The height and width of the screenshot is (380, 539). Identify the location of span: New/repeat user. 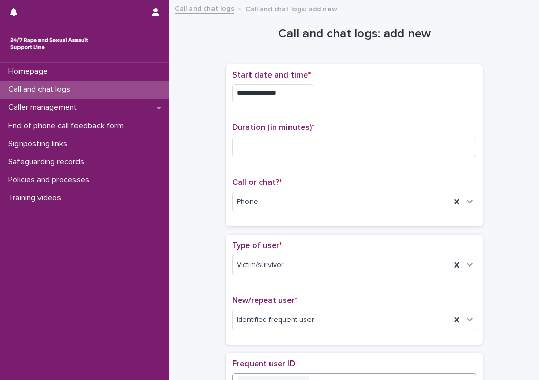
(264, 300).